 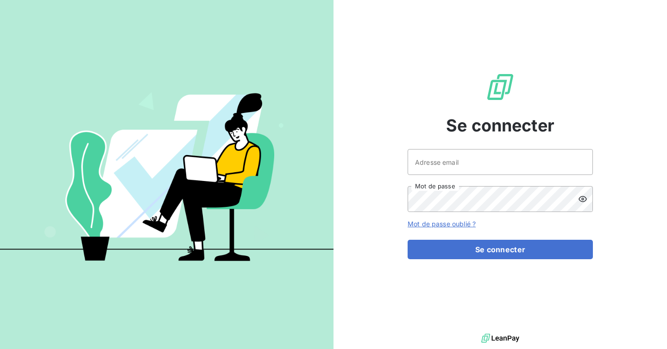 I want to click on img: Logo LeanPay, so click(x=500, y=87).